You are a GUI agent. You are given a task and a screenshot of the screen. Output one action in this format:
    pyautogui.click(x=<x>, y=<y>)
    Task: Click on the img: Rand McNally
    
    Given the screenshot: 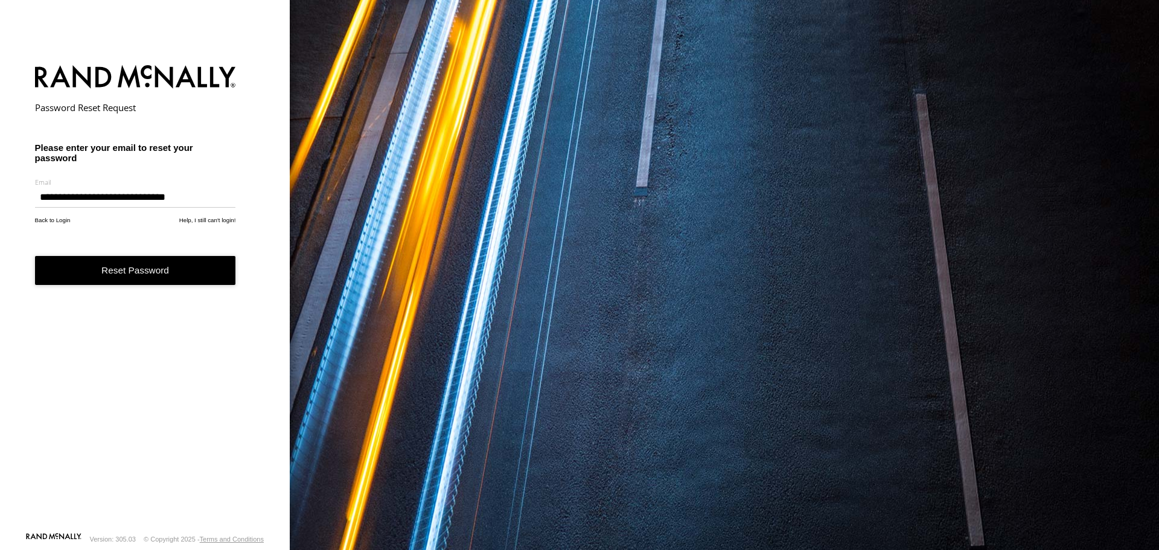 What is the action you would take?
    pyautogui.click(x=135, y=78)
    